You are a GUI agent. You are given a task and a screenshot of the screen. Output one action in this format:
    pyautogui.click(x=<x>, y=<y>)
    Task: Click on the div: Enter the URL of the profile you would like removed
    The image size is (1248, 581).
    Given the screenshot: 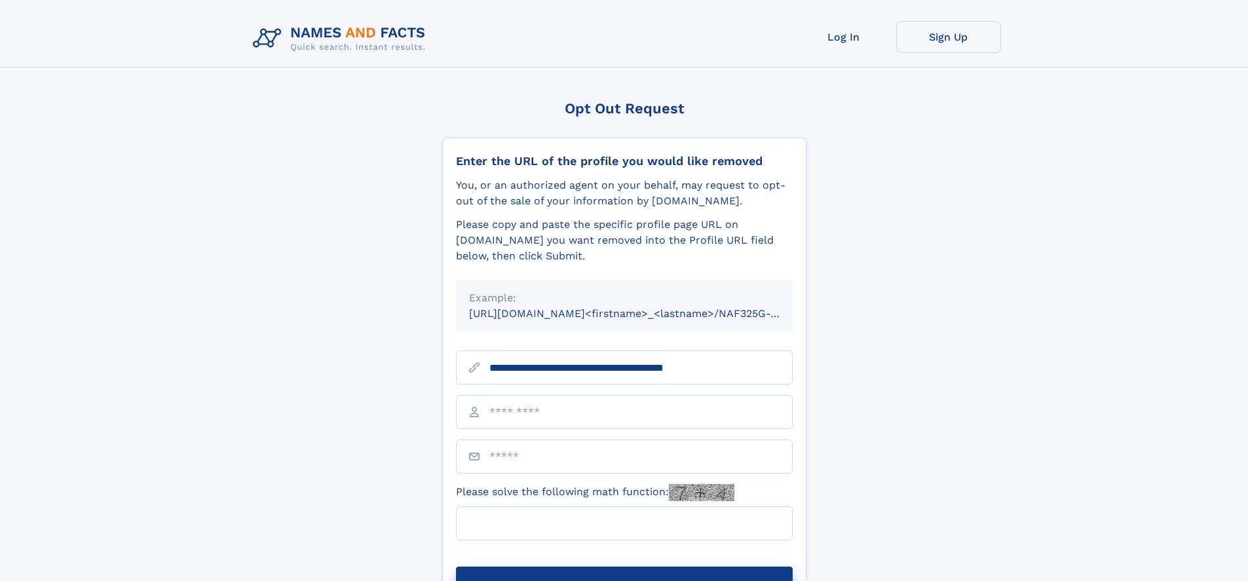 What is the action you would take?
    pyautogui.click(x=624, y=161)
    